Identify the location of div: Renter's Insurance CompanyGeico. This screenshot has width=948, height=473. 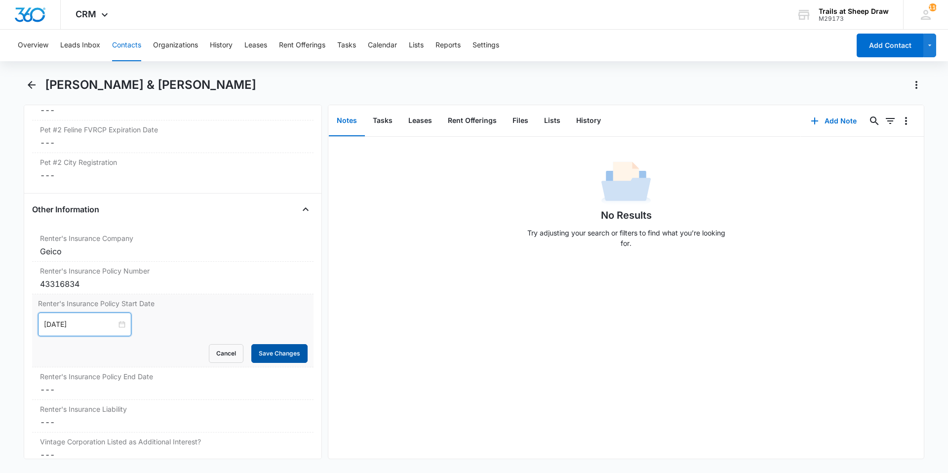
(173, 245).